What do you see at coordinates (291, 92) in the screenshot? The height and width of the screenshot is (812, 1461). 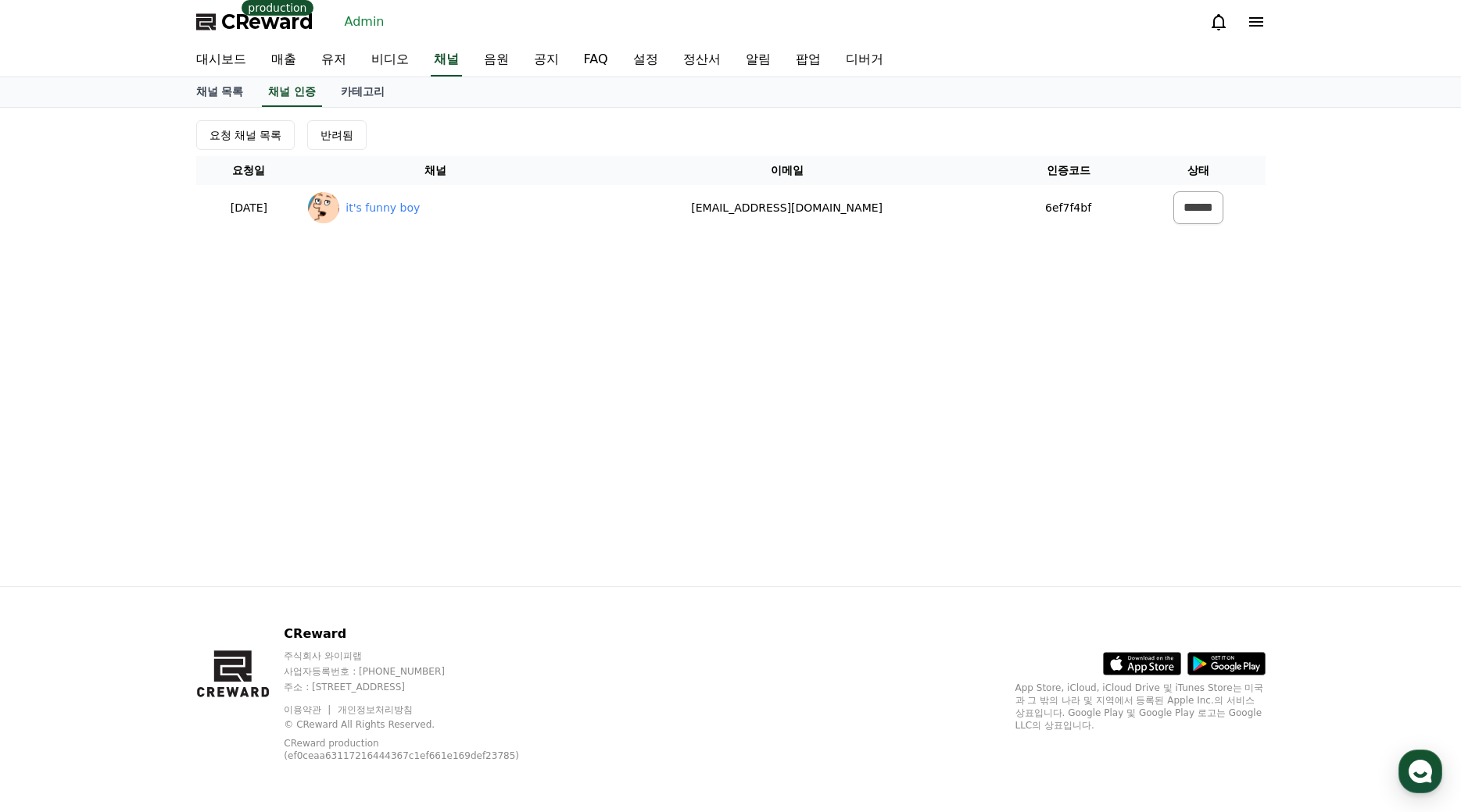 I see `a: 채널 인증` at bounding box center [291, 92].